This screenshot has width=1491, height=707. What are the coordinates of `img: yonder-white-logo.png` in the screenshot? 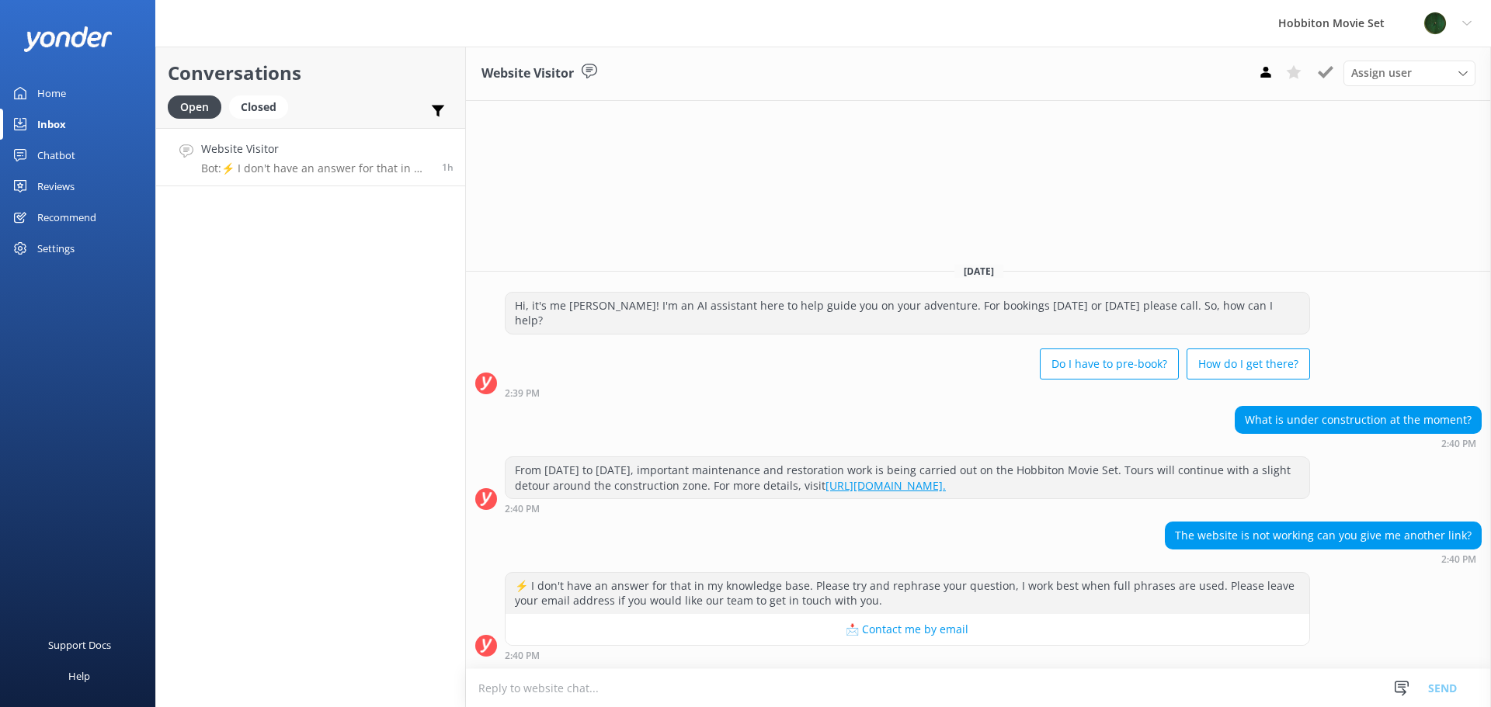 It's located at (68, 39).